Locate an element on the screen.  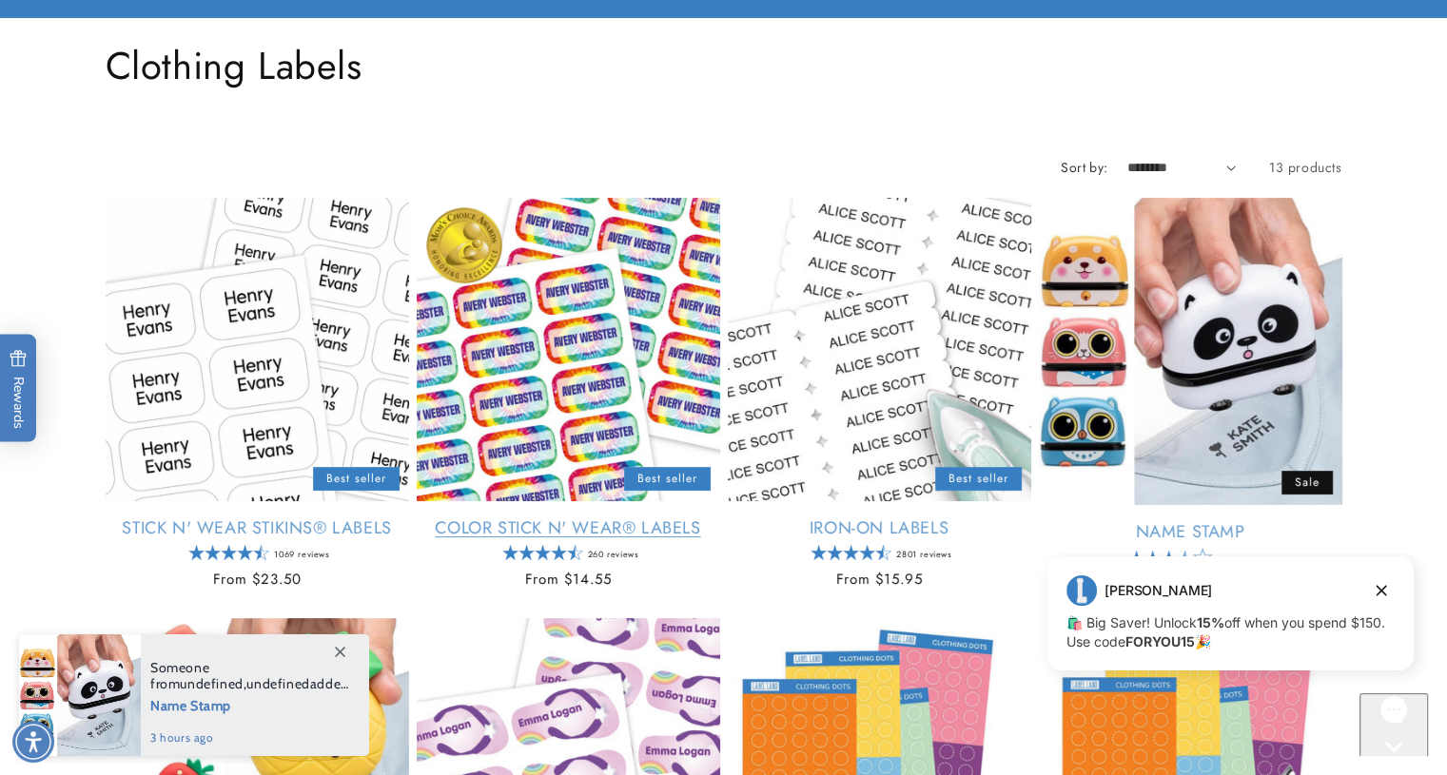
button: Dismiss campaign is located at coordinates (348, 37).